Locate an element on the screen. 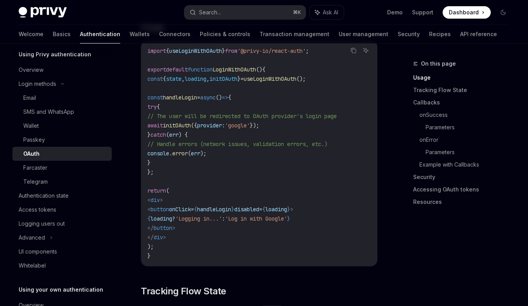 The width and height of the screenshot is (528, 306). a: Access tokens is located at coordinates (62, 210).